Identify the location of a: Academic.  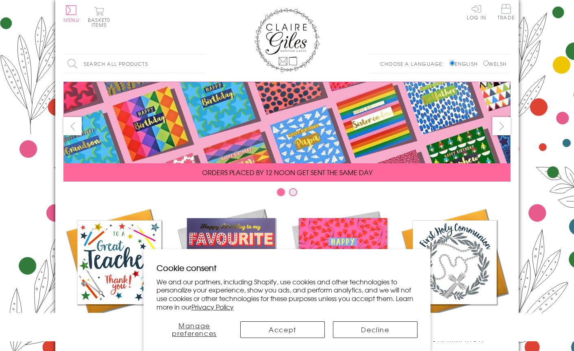
(119, 270).